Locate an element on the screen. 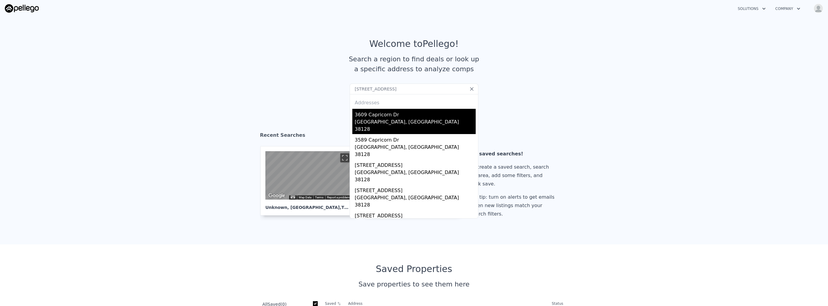  img: avatar is located at coordinates (818, 8).